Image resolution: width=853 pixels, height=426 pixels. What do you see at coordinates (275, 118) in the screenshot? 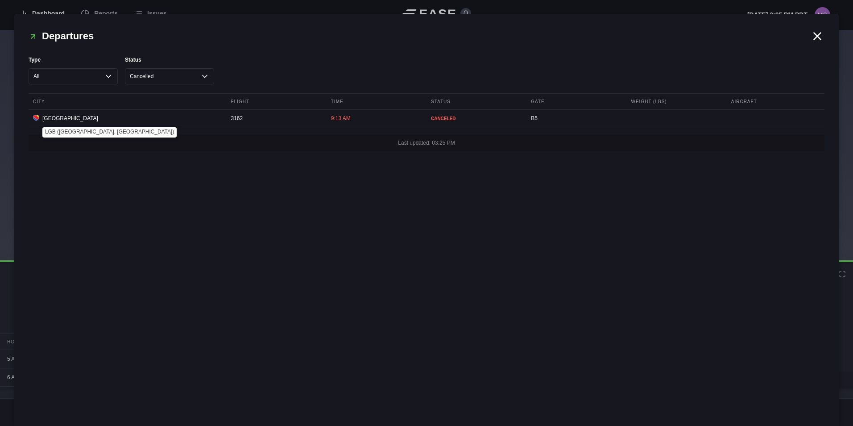
I see `div: 3162` at bounding box center [275, 118].